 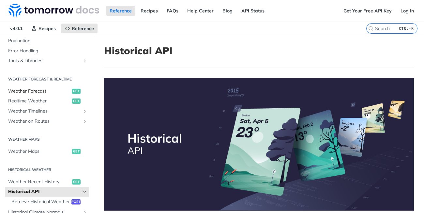 What do you see at coordinates (47, 41) in the screenshot?
I see `a: Pagination` at bounding box center [47, 41].